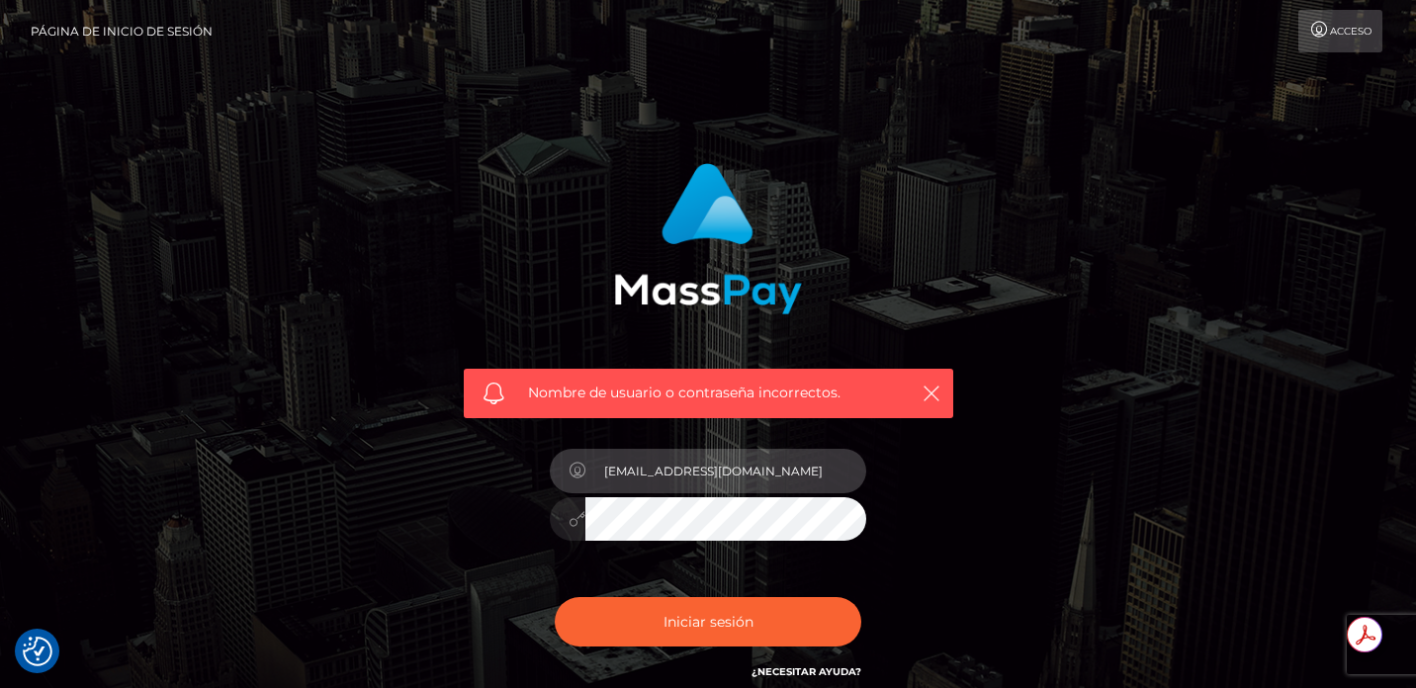 The height and width of the screenshot is (688, 1416). What do you see at coordinates (806, 671) in the screenshot?
I see `a: ¿Necesitar ayuda?` at bounding box center [806, 671].